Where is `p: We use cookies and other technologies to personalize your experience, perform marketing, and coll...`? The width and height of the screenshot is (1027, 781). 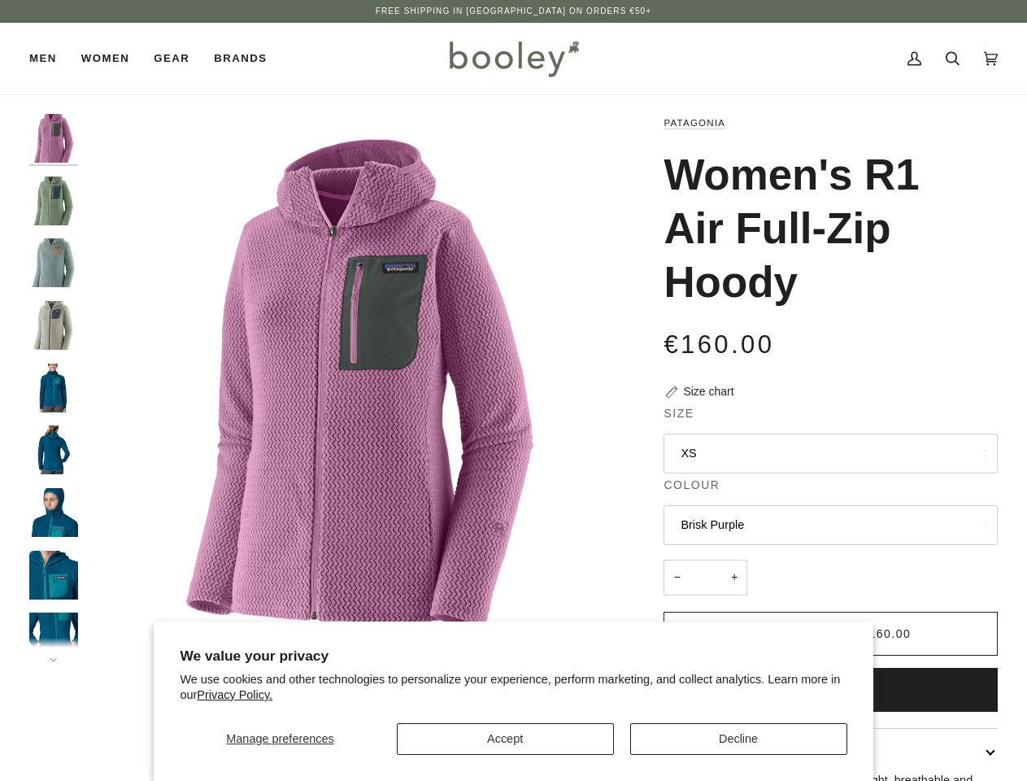 p: We use cookies and other technologies to personalize your experience, perform marketing, and coll... is located at coordinates (513, 687).